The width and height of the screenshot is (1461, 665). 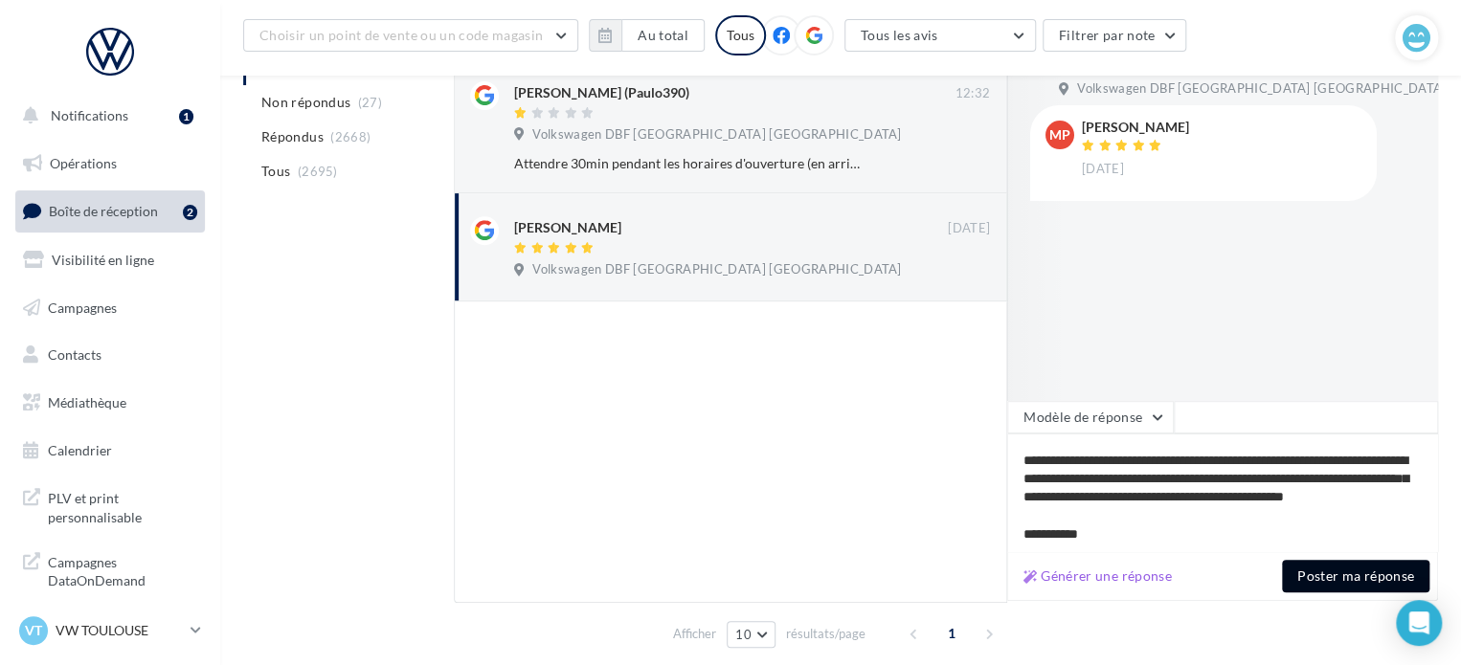 What do you see at coordinates (694, 634) in the screenshot?
I see `span: Afficher` at bounding box center [694, 634].